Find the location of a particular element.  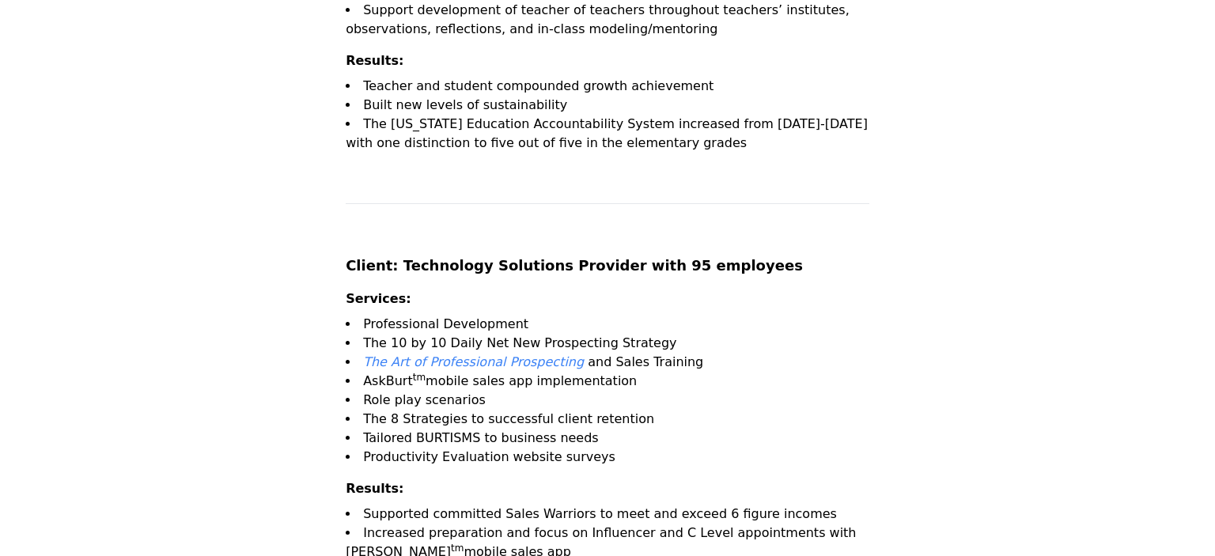

li: Support development of teacher of teachers throughout teachers’ institutes, observations, reflect... is located at coordinates (608, 20).